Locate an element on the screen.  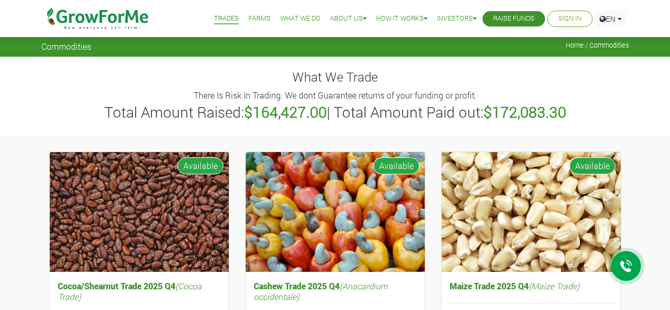
a: How it Works is located at coordinates (402, 19).